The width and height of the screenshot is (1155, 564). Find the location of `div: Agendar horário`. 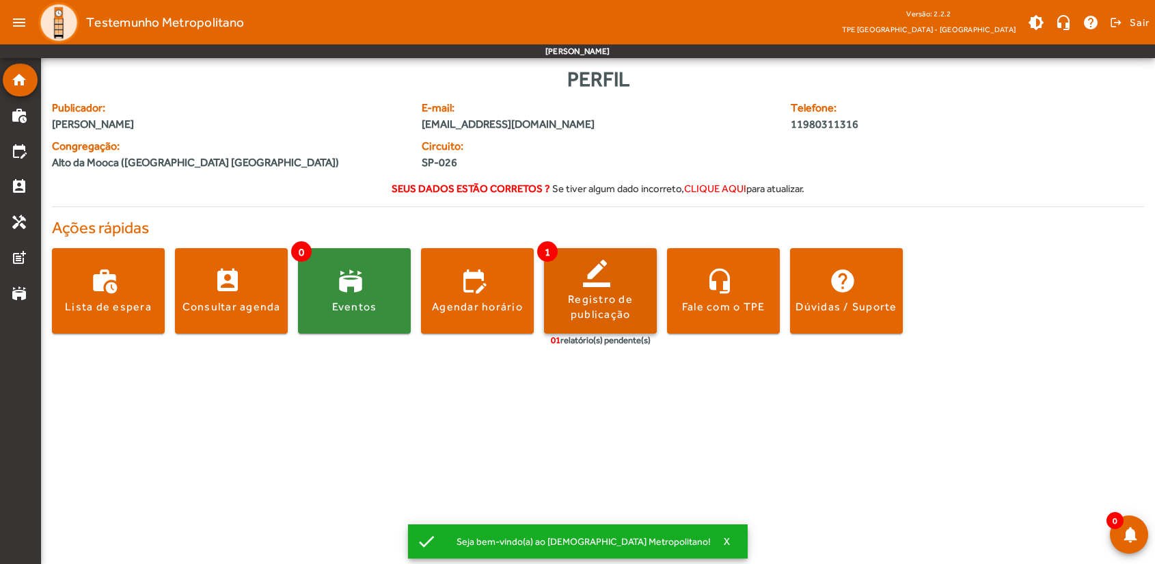

div: Agendar horário is located at coordinates (477, 307).